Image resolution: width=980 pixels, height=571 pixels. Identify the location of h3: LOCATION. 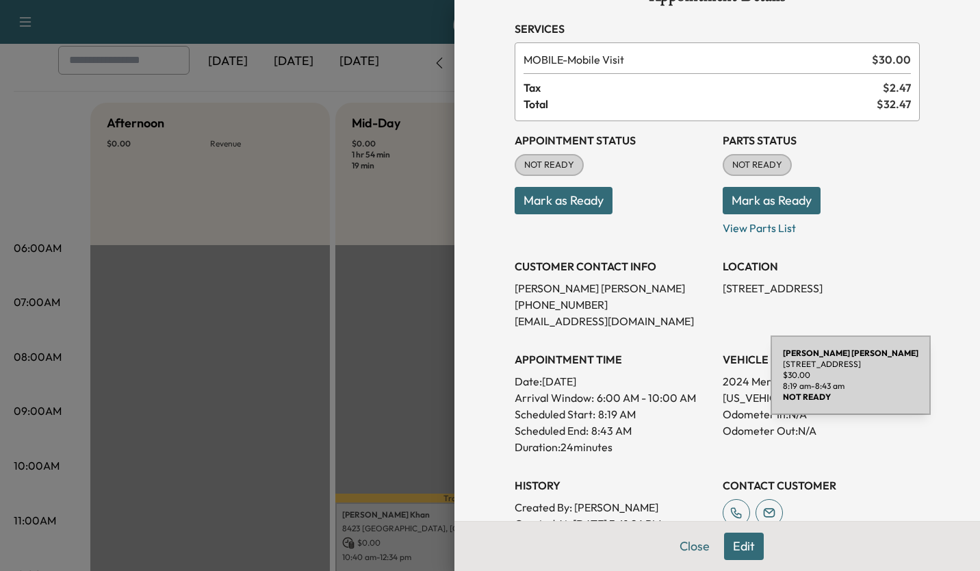
(821, 266).